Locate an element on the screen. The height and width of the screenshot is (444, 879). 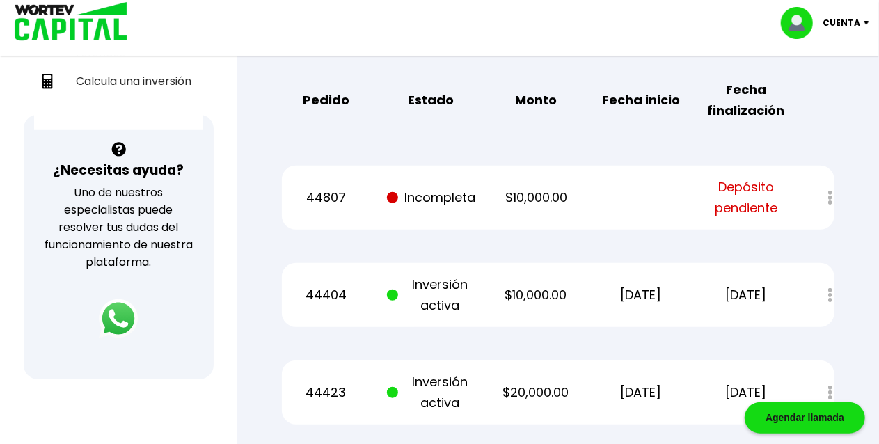
p: Cuenta is located at coordinates (842, 23).